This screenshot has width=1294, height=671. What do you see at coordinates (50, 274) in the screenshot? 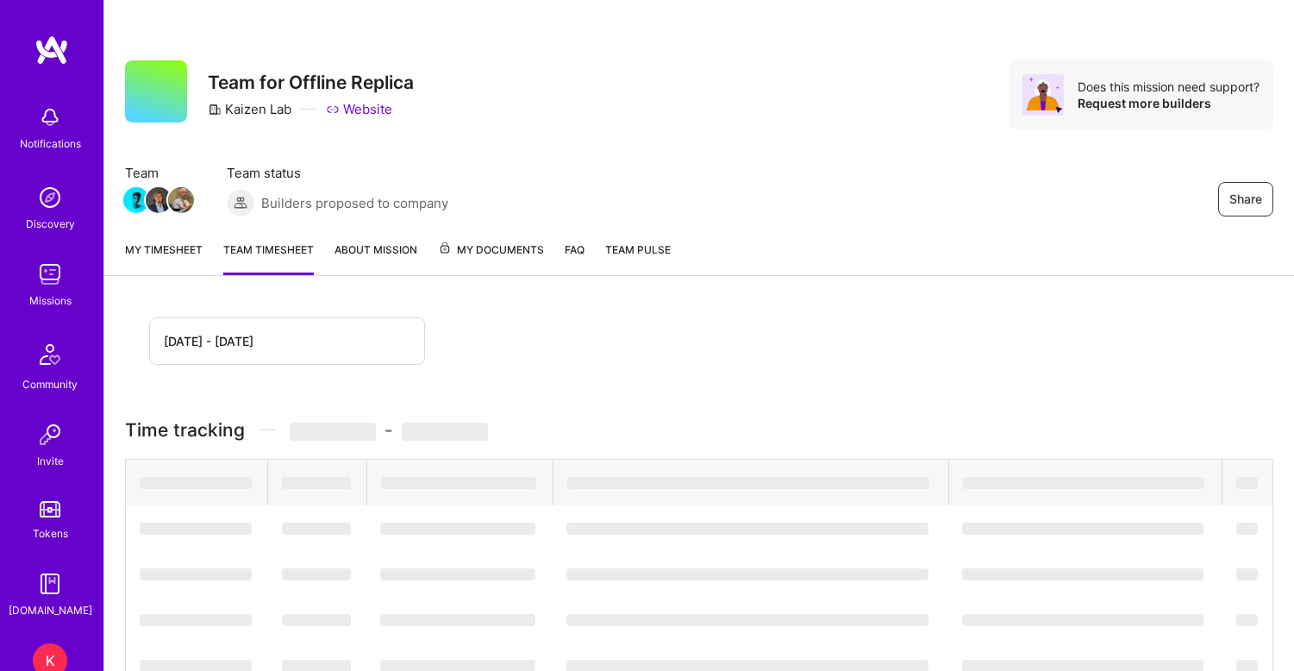
I see `img: teamwork` at bounding box center [50, 274].